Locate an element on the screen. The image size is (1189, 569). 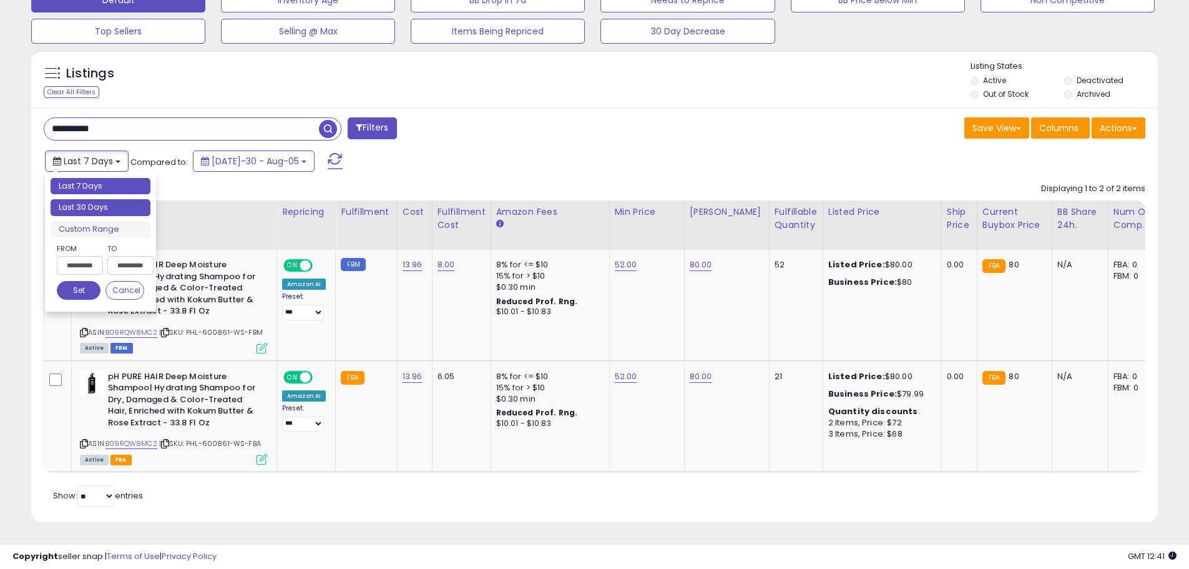
div: Fulfillment is located at coordinates (366, 212).